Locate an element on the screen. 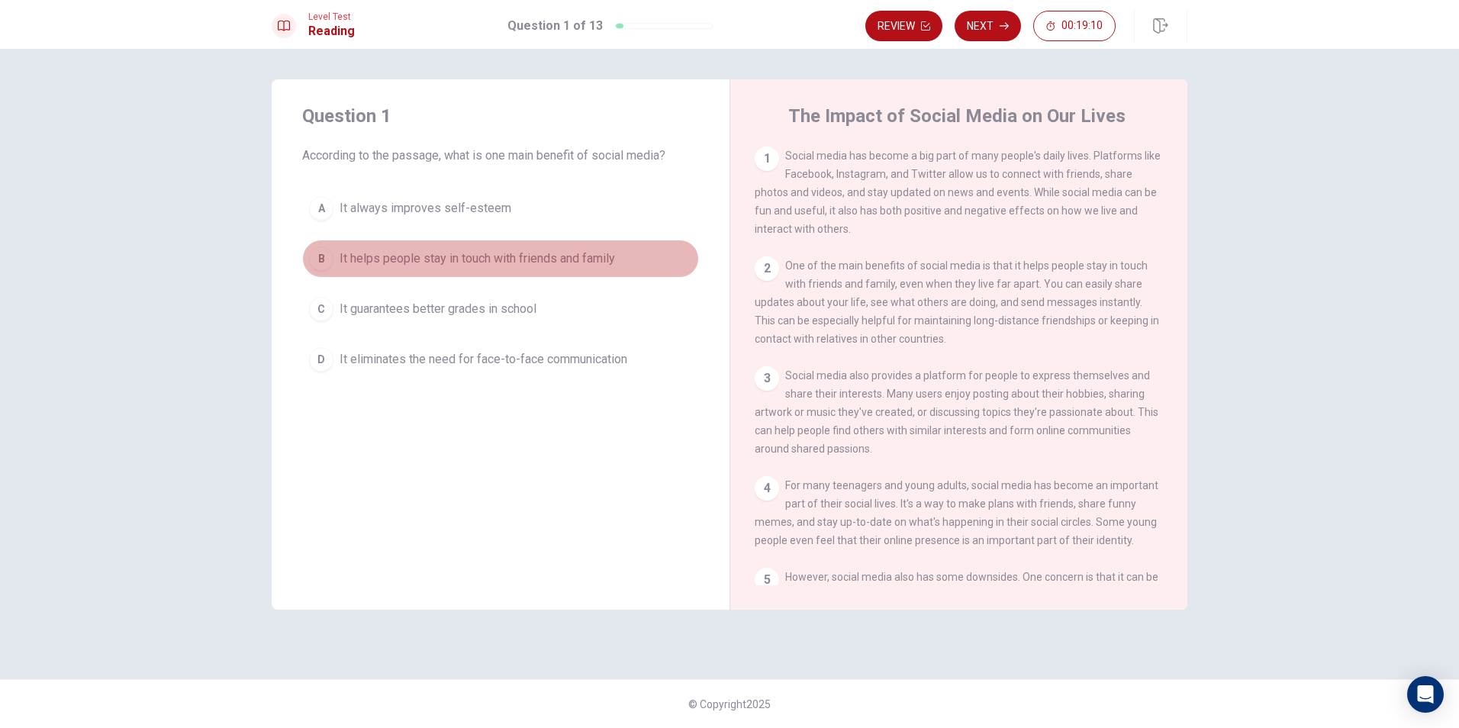 The height and width of the screenshot is (728, 1459). span: It eliminates the need for face-to-face communication is located at coordinates (483, 359).